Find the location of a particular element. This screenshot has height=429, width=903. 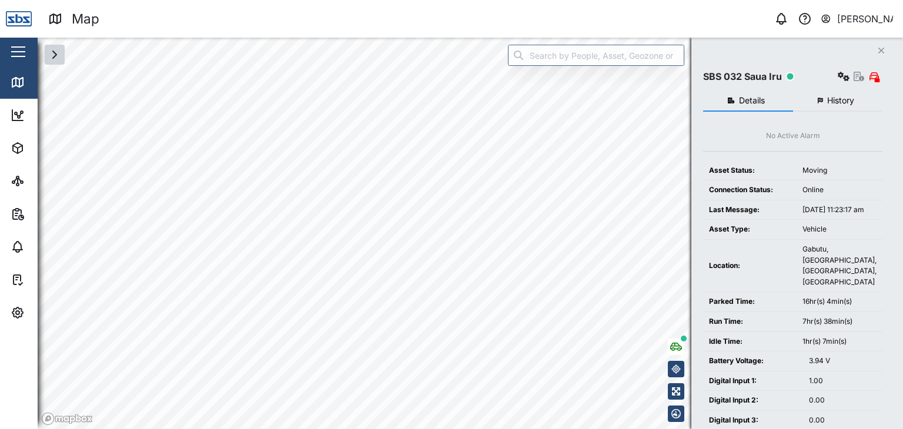

div: 3.94 V is located at coordinates (843, 361).